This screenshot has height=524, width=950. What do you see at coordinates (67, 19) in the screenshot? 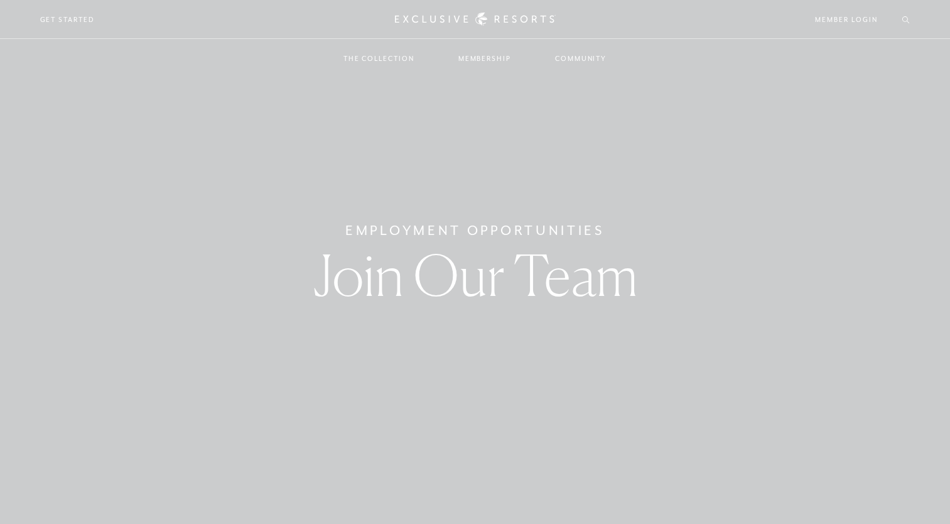
I see `a: Get Started` at bounding box center [67, 19].